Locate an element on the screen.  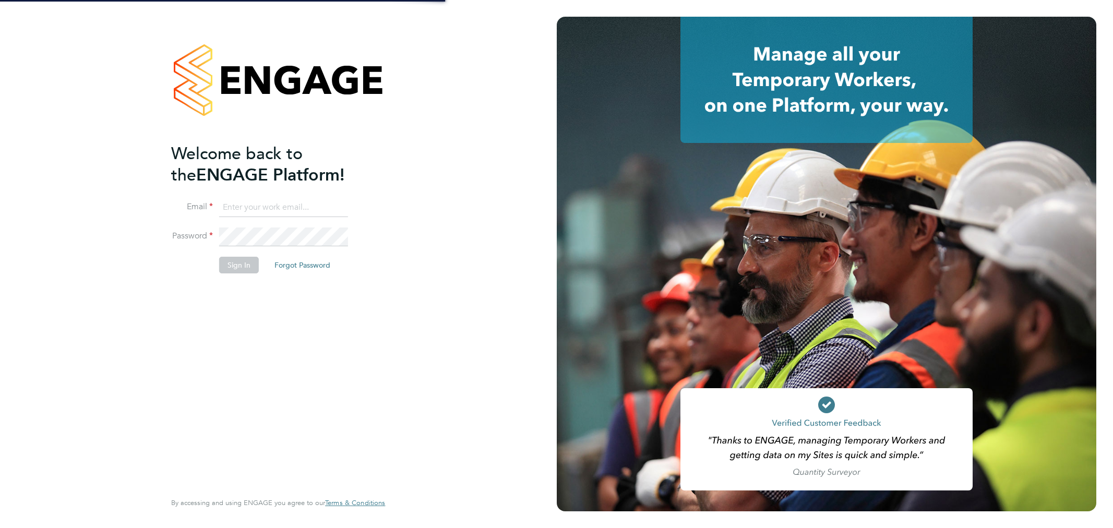
label: Email is located at coordinates (192, 207).